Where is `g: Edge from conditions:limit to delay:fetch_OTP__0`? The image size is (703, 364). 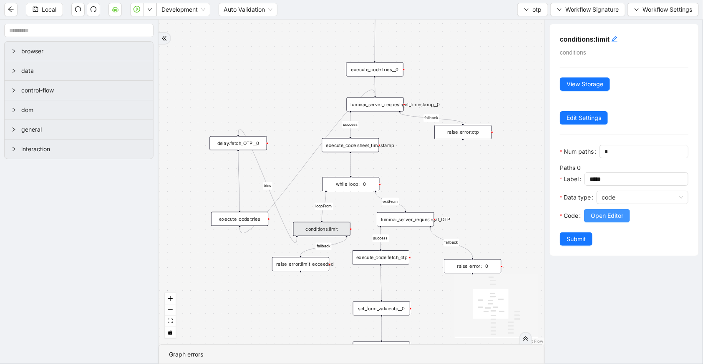
g: Edge from conditions:limit to delay:fetch_OTP__0 is located at coordinates (267, 186).